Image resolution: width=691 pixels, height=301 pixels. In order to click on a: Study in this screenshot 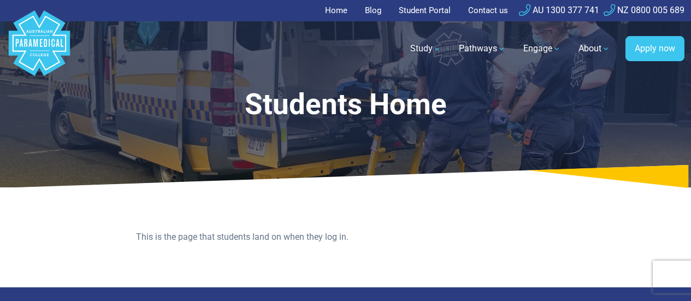, I will do `click(425, 49)`.